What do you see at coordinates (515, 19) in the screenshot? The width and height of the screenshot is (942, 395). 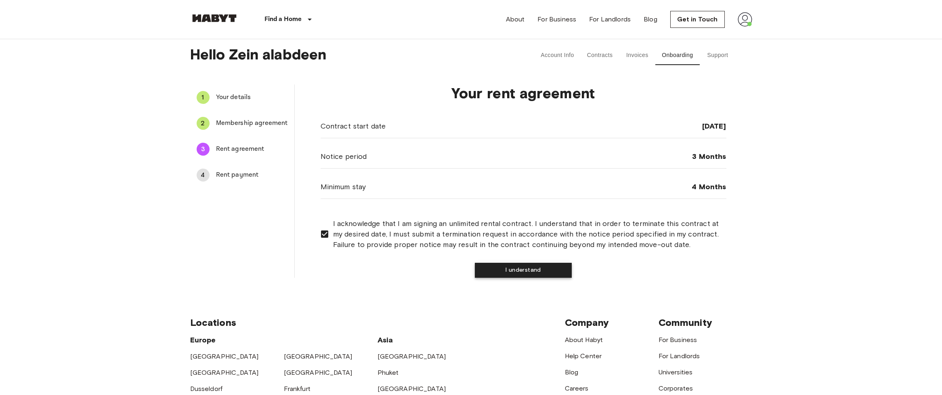 I see `a: About` at bounding box center [515, 19].